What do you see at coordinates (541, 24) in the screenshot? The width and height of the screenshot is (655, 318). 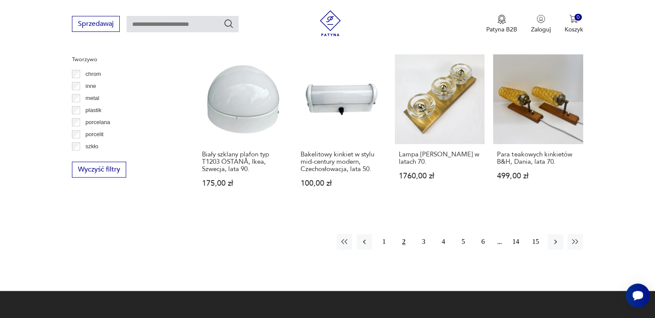 I see `button: Zaloguj` at bounding box center [541, 24].